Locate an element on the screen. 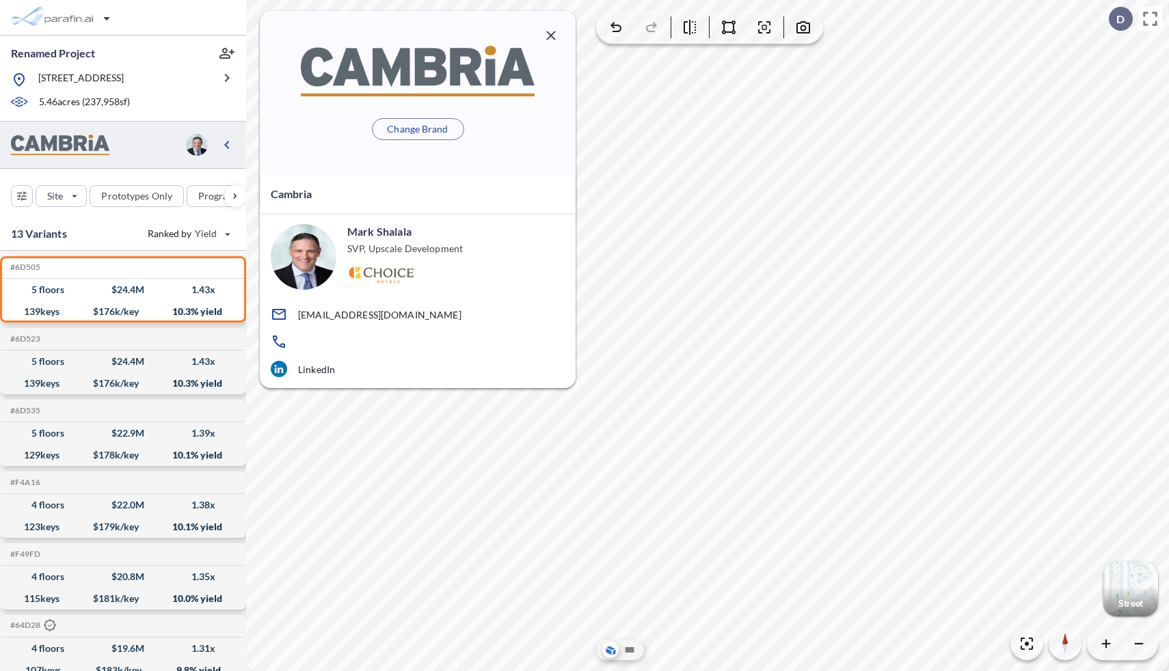 This screenshot has width=1169, height=671. p: 13 Variants is located at coordinates (39, 234).